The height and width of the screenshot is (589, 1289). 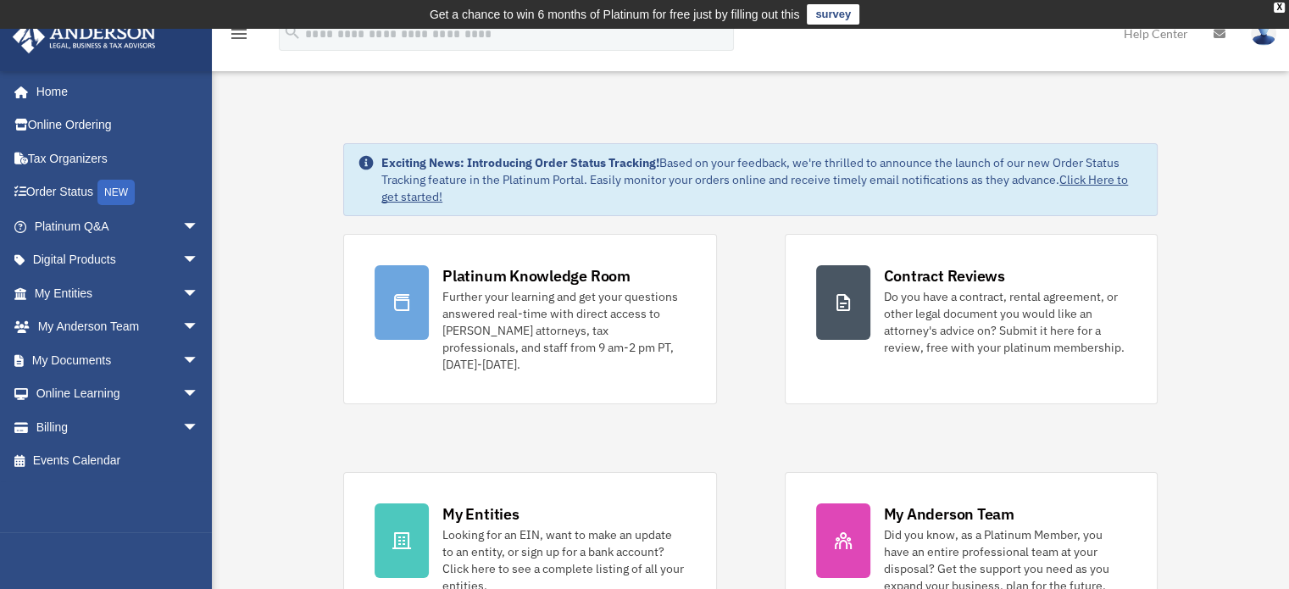 I want to click on div: Do you have a contract, rental agreement, or other legal document you would like an attorney's ad..., so click(x=1005, y=322).